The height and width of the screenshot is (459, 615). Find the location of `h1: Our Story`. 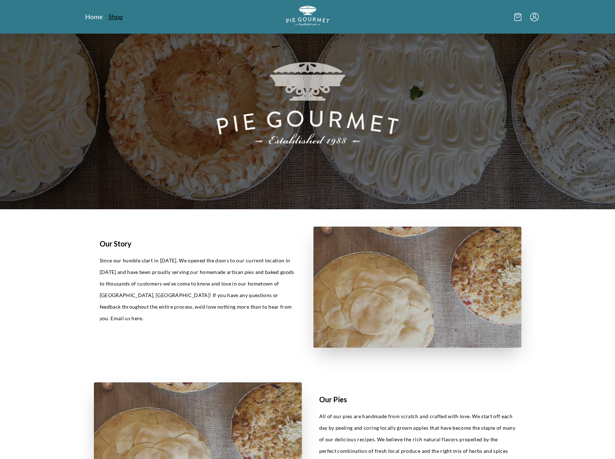

h1: Our Story is located at coordinates (198, 243).